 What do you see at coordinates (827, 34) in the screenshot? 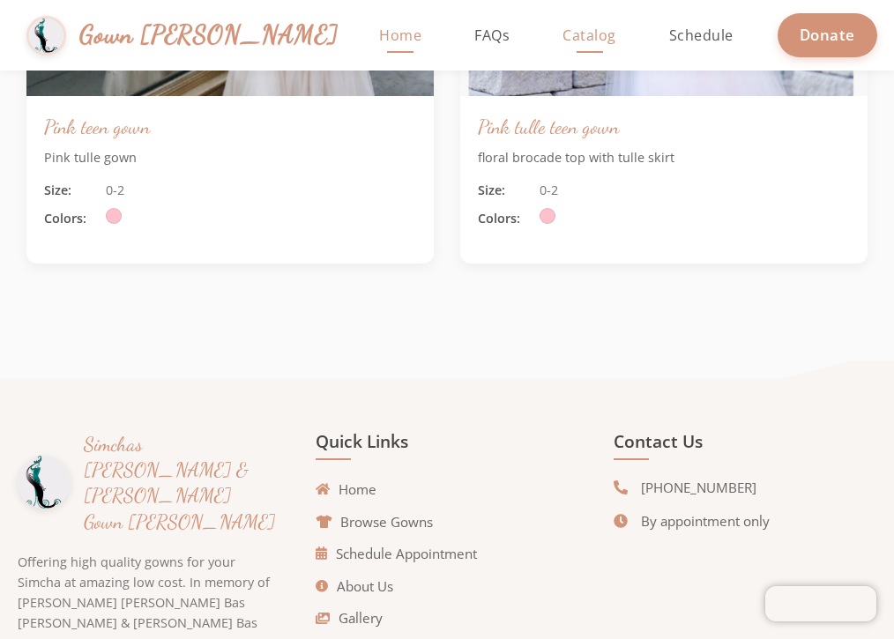
I see `span: Donate` at bounding box center [827, 34].